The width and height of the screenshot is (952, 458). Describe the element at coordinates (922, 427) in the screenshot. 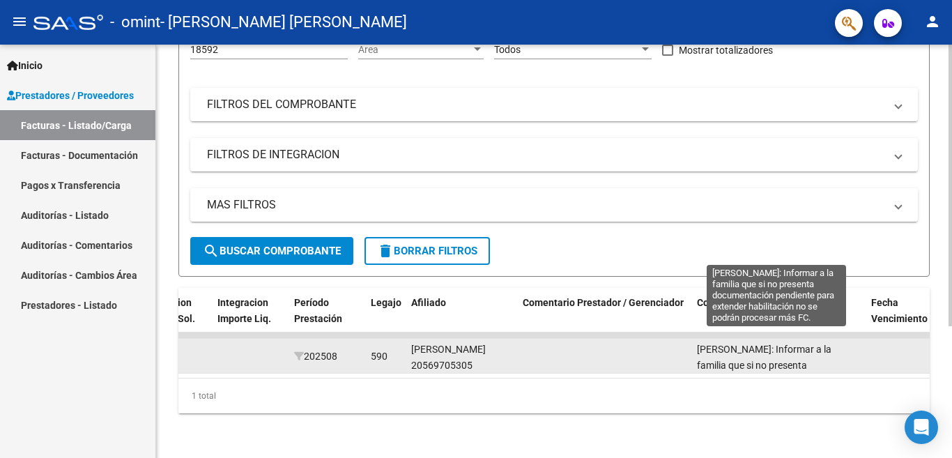

I see `div: Open Intercom Messenger` at that location.